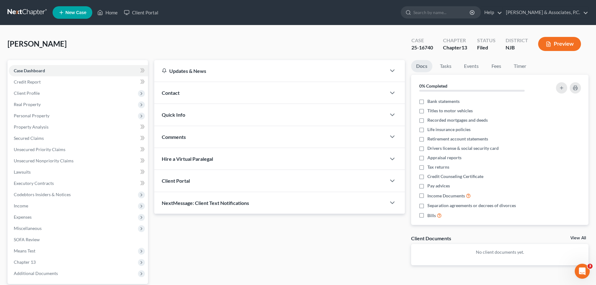 Image resolution: width=596 pixels, height=285 pixels. I want to click on span: Titles to motor vehicles, so click(450, 111).